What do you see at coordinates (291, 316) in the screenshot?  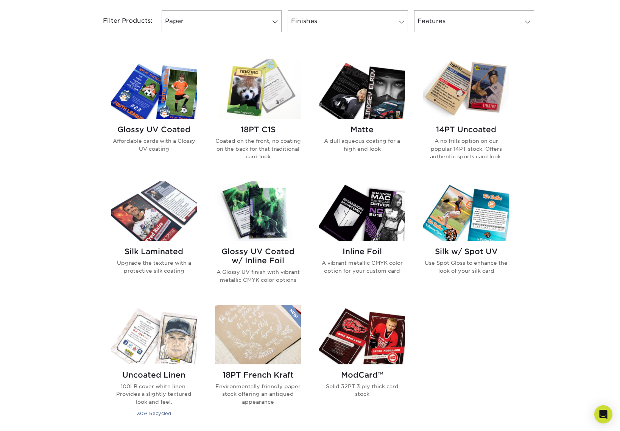 I see `img: New Product` at bounding box center [291, 316].